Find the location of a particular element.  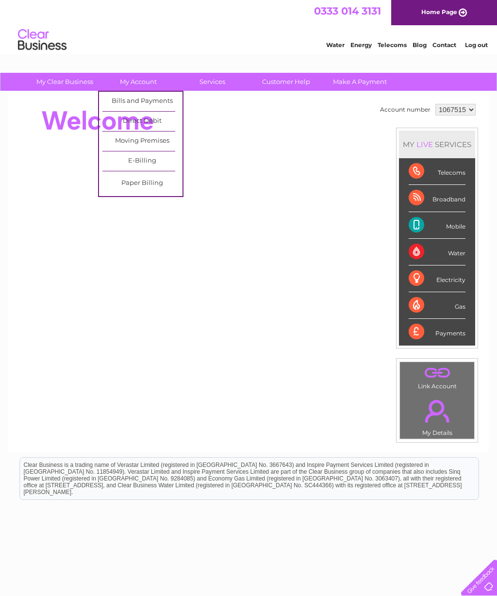

a: Water is located at coordinates (335, 45).